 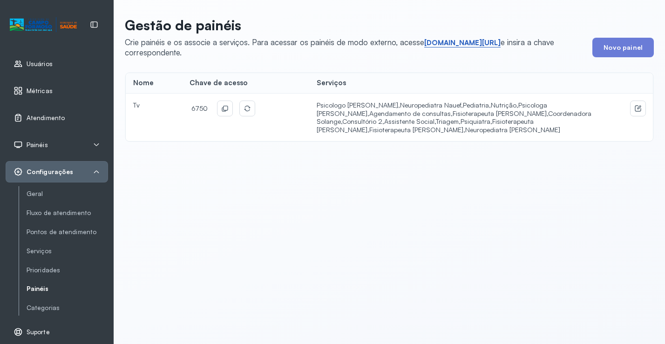 I want to click on div: Serviços, so click(x=457, y=83).